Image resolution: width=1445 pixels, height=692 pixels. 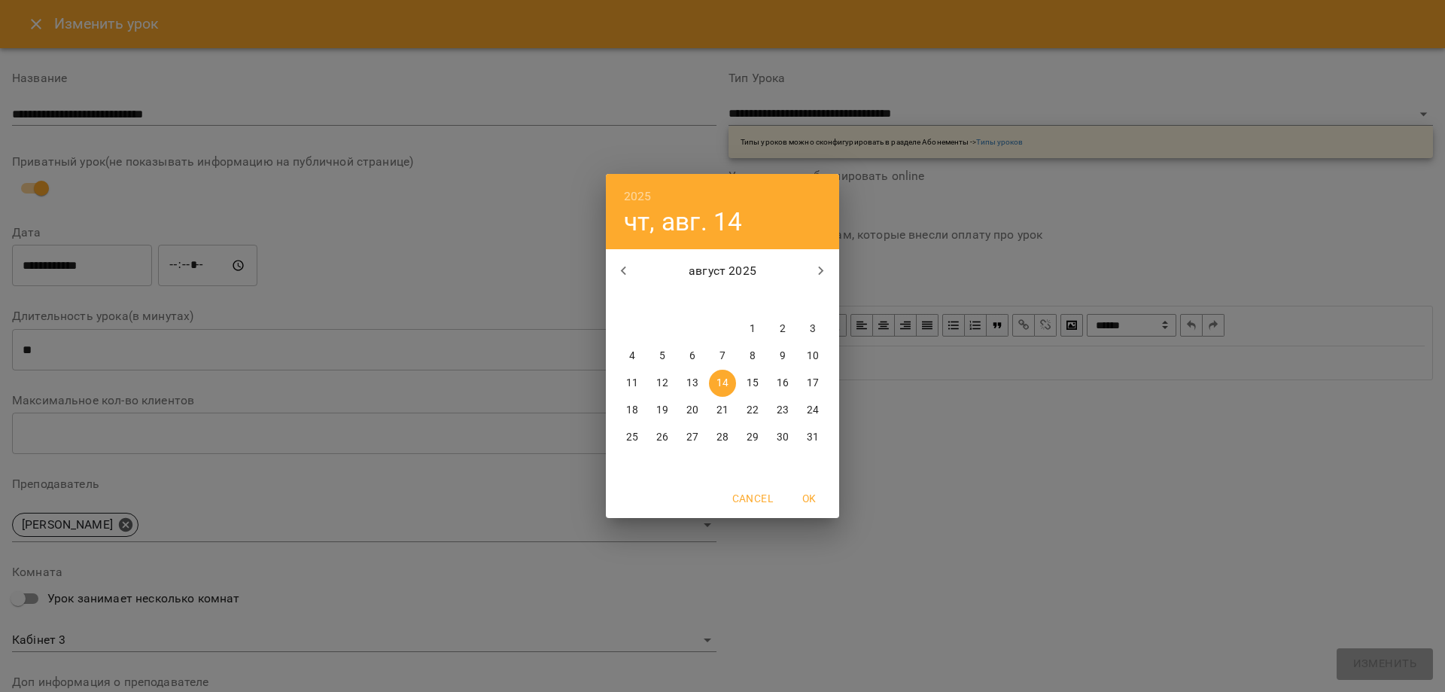 I want to click on button: 30, so click(x=783, y=437).